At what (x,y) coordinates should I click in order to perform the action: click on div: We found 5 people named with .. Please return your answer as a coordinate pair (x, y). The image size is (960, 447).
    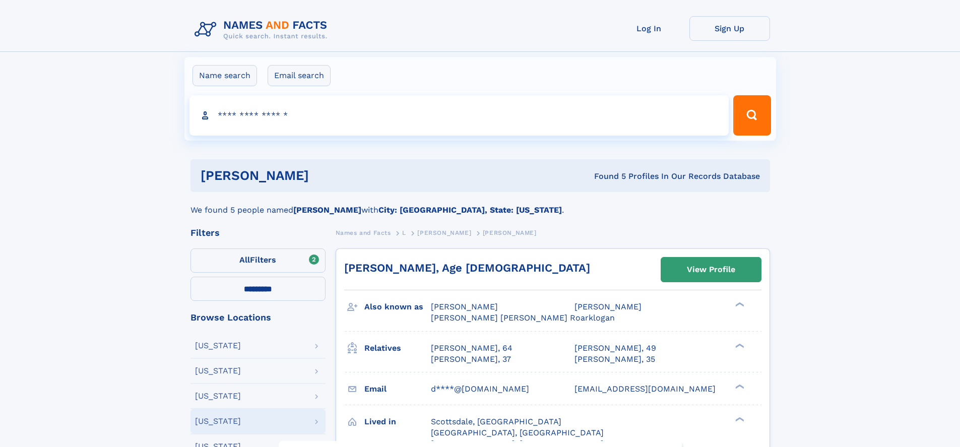
    Looking at the image, I should click on (480, 204).